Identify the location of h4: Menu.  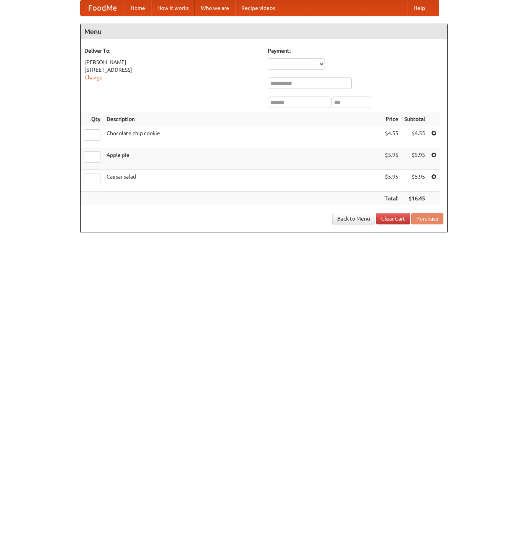
(264, 32).